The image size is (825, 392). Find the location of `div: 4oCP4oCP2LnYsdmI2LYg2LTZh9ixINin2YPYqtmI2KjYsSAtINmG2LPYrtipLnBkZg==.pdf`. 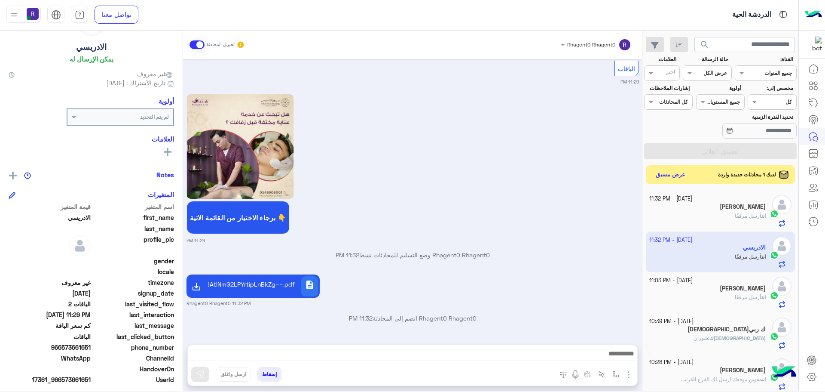

div: 4oCP4oCP2LnYsdmI2LYg2LTZh9ixINin2YPYqtmI2KjYsSAtINmG2LPYrtipLnBkZg==.pdf is located at coordinates (253, 286).